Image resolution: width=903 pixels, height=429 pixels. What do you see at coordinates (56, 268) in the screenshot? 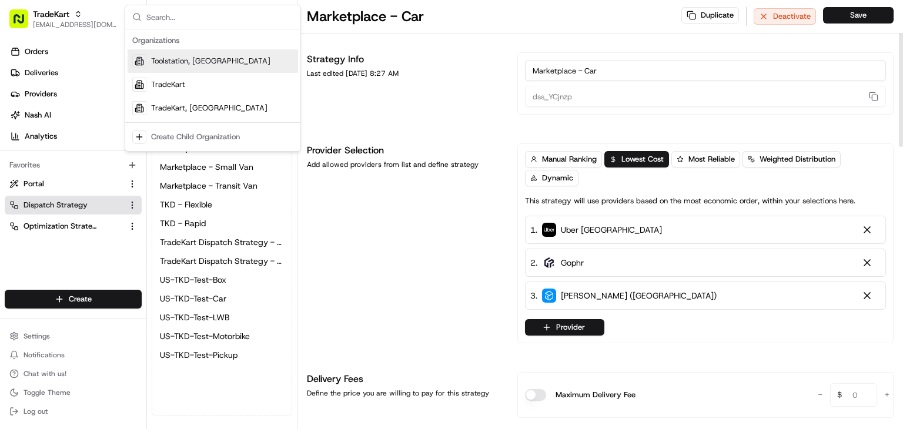
I see `span: Knowledge Base` at bounding box center [56, 268].